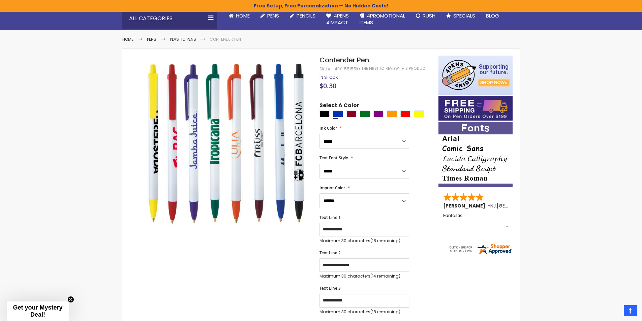  What do you see at coordinates (303, 16) in the screenshot?
I see `a: Pencils` at bounding box center [303, 16].